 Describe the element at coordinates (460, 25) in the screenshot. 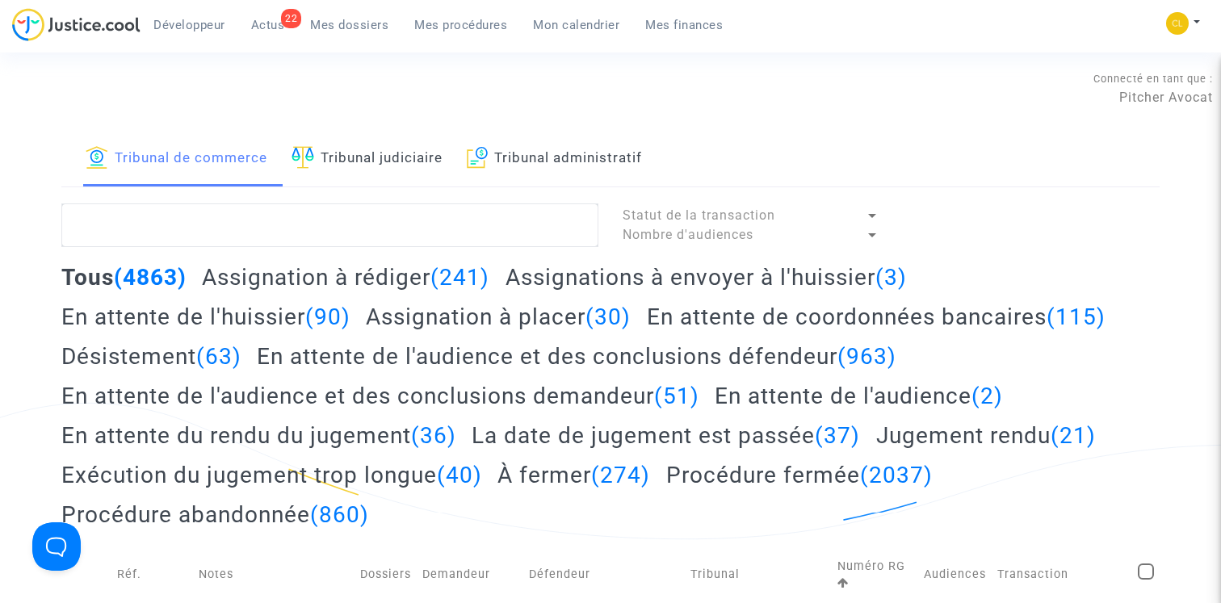

I see `span: Mes procédures` at that location.